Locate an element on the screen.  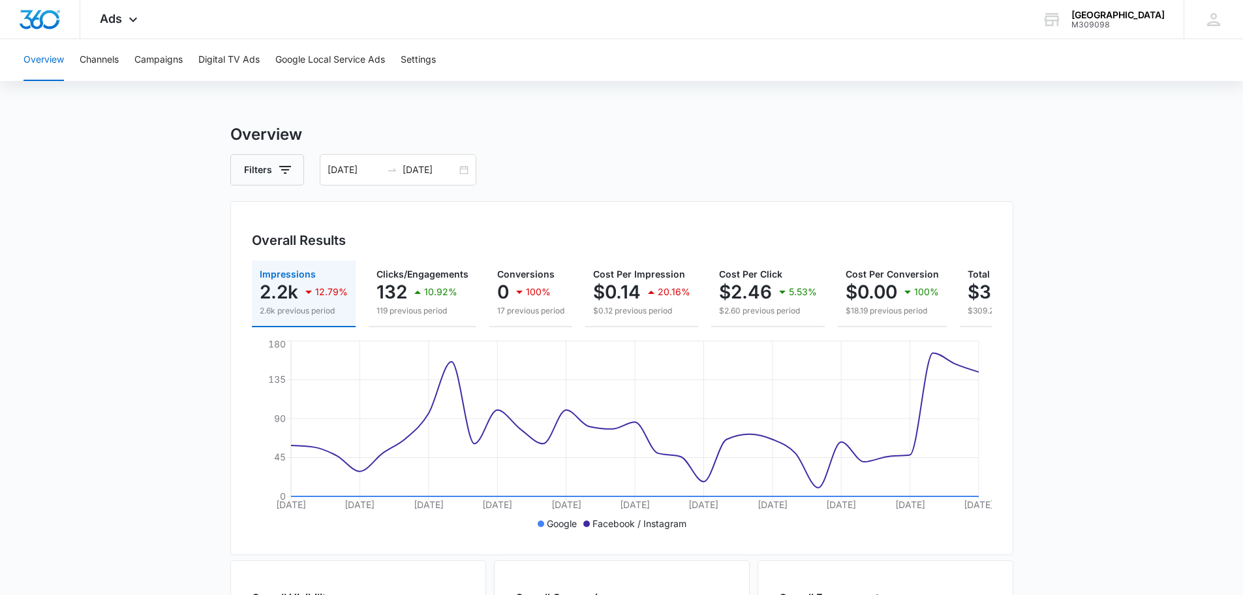
p: 20.16% is located at coordinates (674, 292).